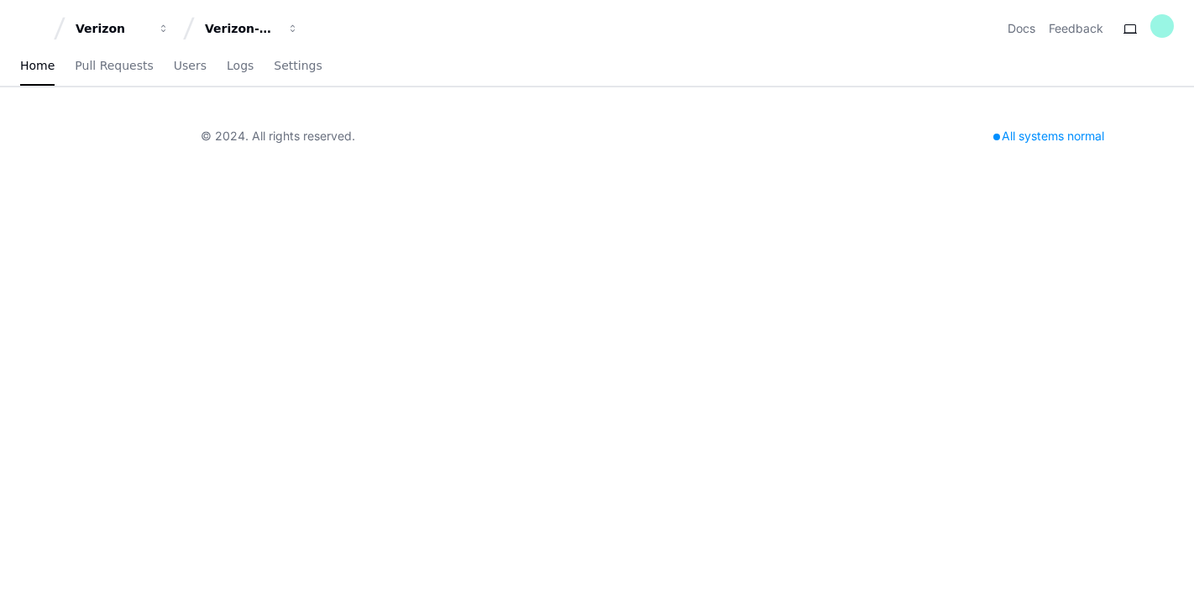 Image resolution: width=1194 pixels, height=589 pixels. I want to click on a: Logs, so click(240, 66).